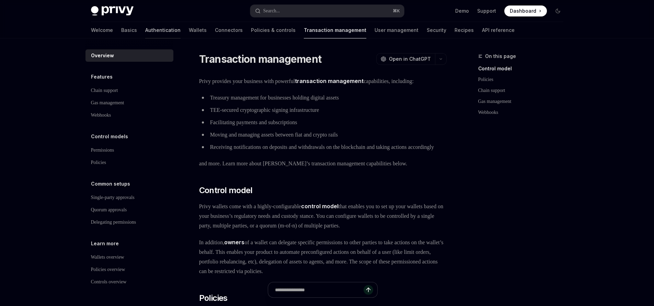 The width and height of the screenshot is (654, 306). Describe the element at coordinates (108, 270) in the screenshot. I see `div: Policies overview` at that location.